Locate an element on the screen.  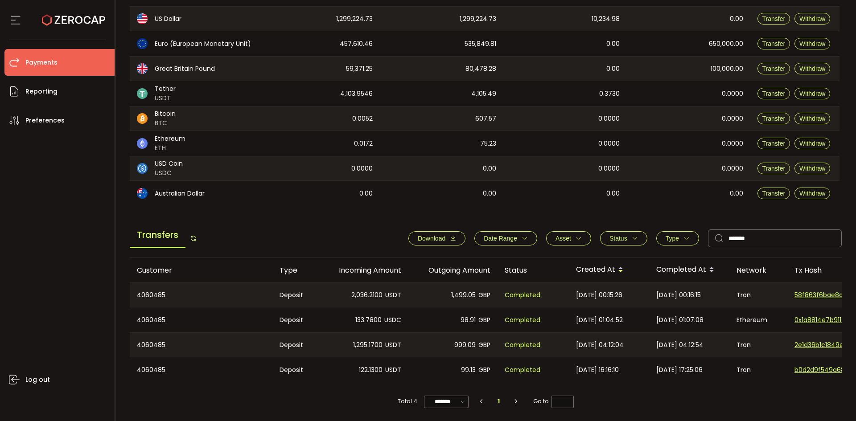
img: usdt_portfolio.svg is located at coordinates (142, 94).